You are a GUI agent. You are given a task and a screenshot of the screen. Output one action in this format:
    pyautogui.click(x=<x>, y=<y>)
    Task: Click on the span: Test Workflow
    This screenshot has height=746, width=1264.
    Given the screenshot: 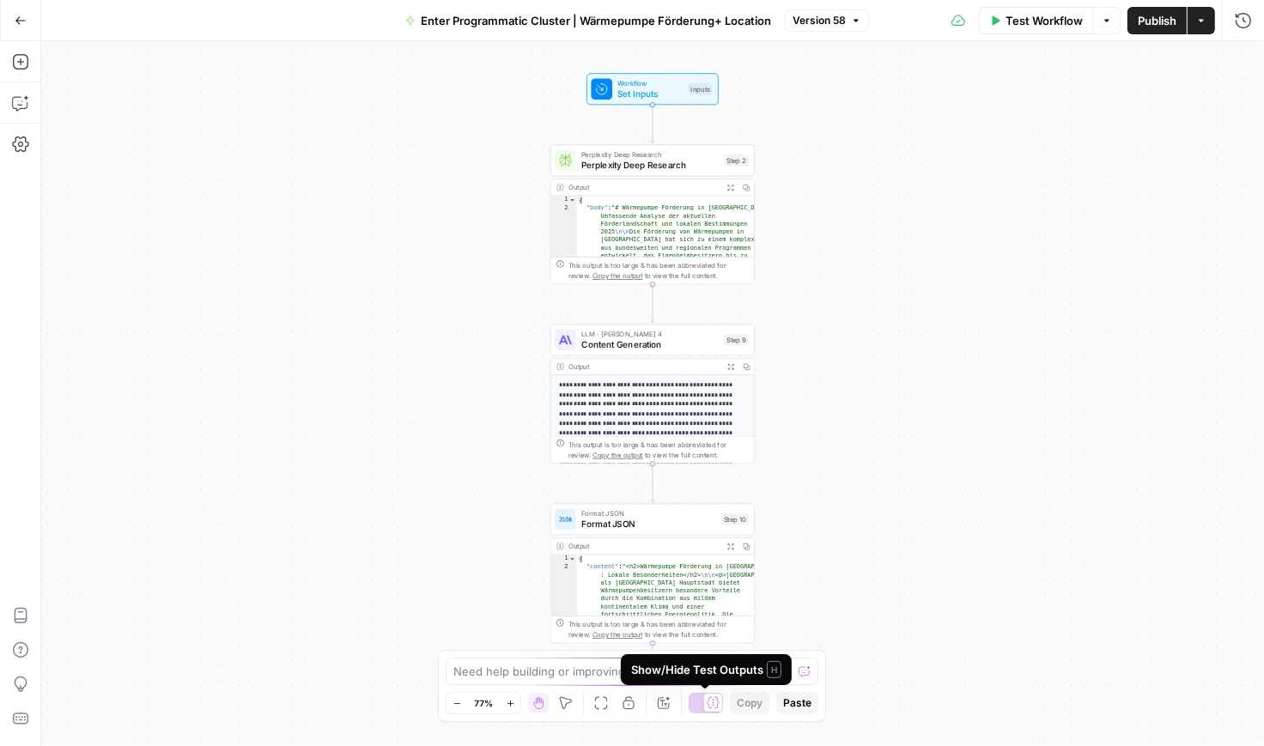 What is the action you would take?
    pyautogui.click(x=1044, y=21)
    